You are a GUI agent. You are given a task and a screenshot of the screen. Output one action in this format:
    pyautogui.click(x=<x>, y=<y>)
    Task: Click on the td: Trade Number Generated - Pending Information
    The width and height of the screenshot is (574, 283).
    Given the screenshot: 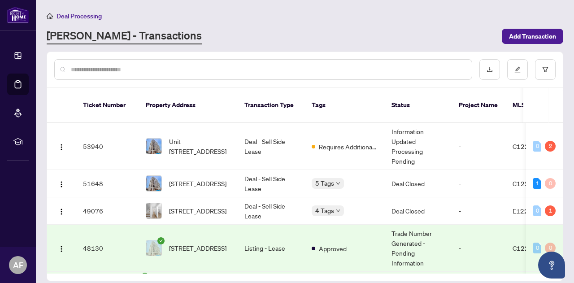 What is the action you would take?
    pyautogui.click(x=418, y=248)
    